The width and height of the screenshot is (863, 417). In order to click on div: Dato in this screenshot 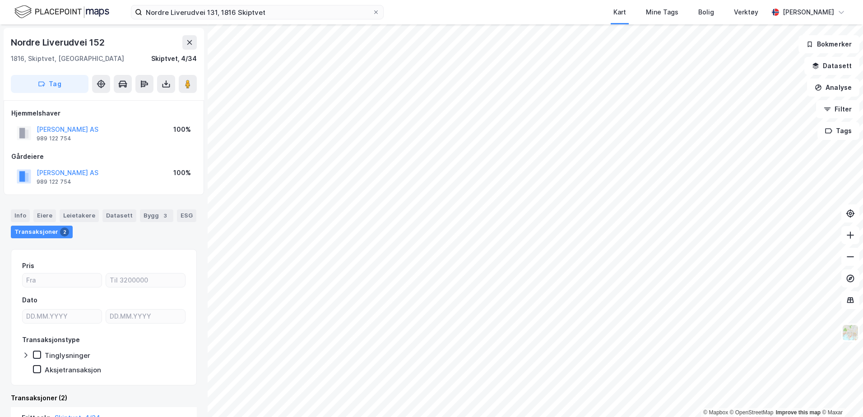, I will do `click(30, 300)`.